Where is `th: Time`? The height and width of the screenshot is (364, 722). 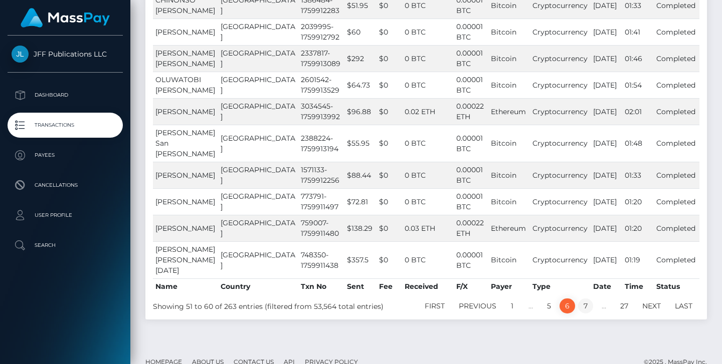 th: Time is located at coordinates (638, 287).